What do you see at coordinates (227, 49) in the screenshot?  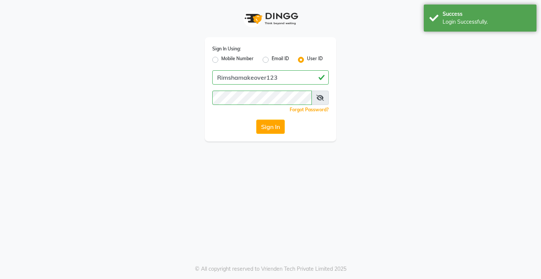 I see `label: Sign In Using:` at bounding box center [227, 49].